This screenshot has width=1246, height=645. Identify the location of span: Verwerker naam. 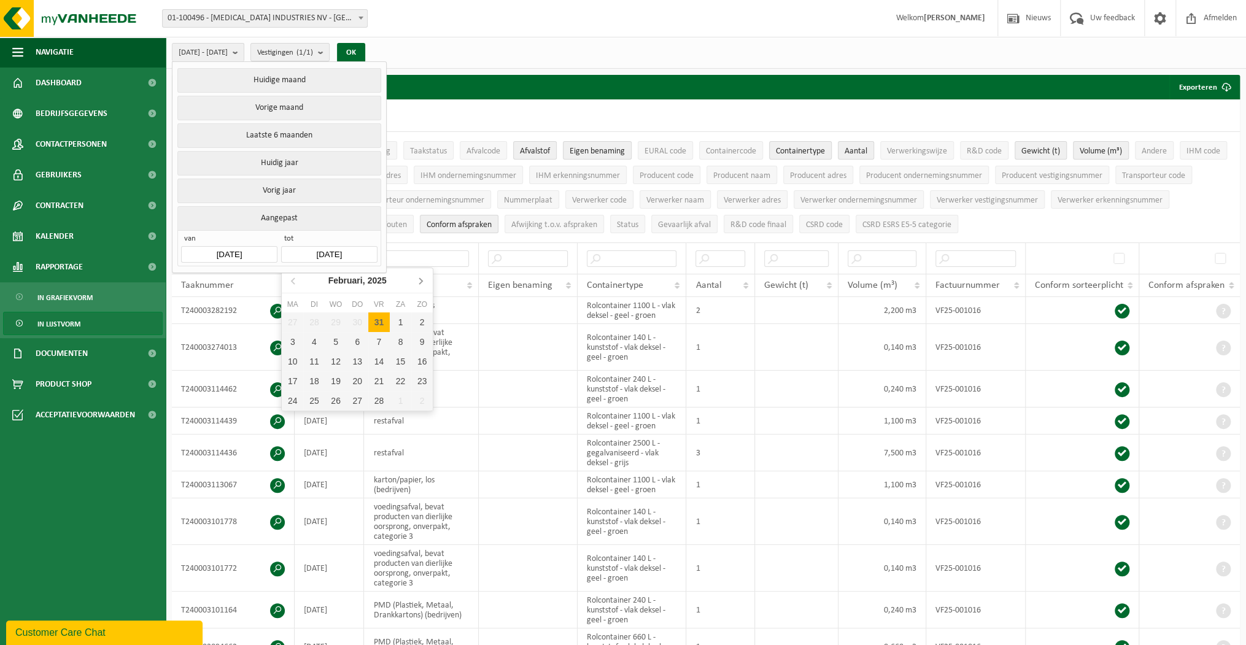
(675, 200).